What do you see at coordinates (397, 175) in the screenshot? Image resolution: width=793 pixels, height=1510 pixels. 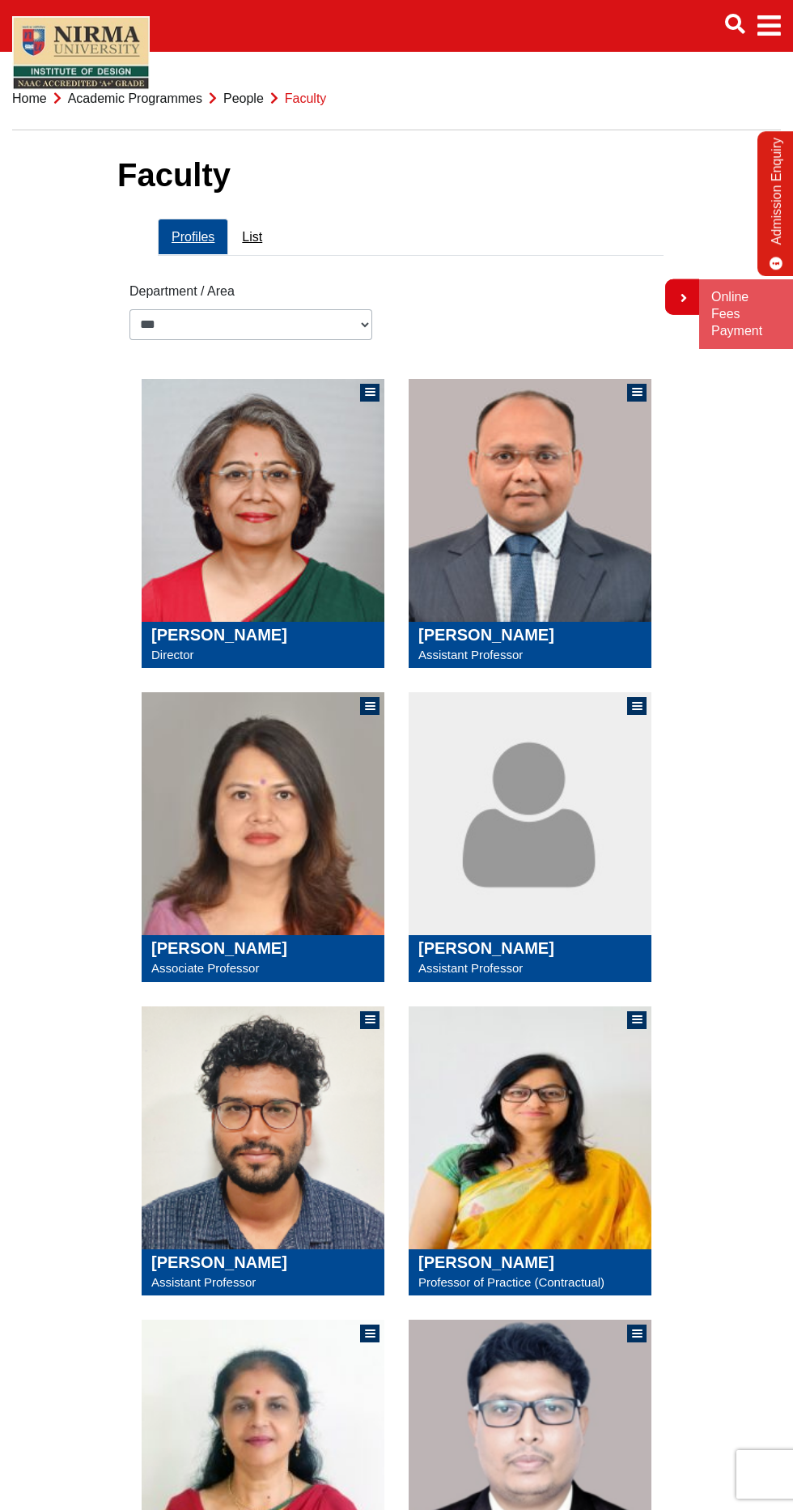 I see `h1: Faculty` at bounding box center [397, 175].